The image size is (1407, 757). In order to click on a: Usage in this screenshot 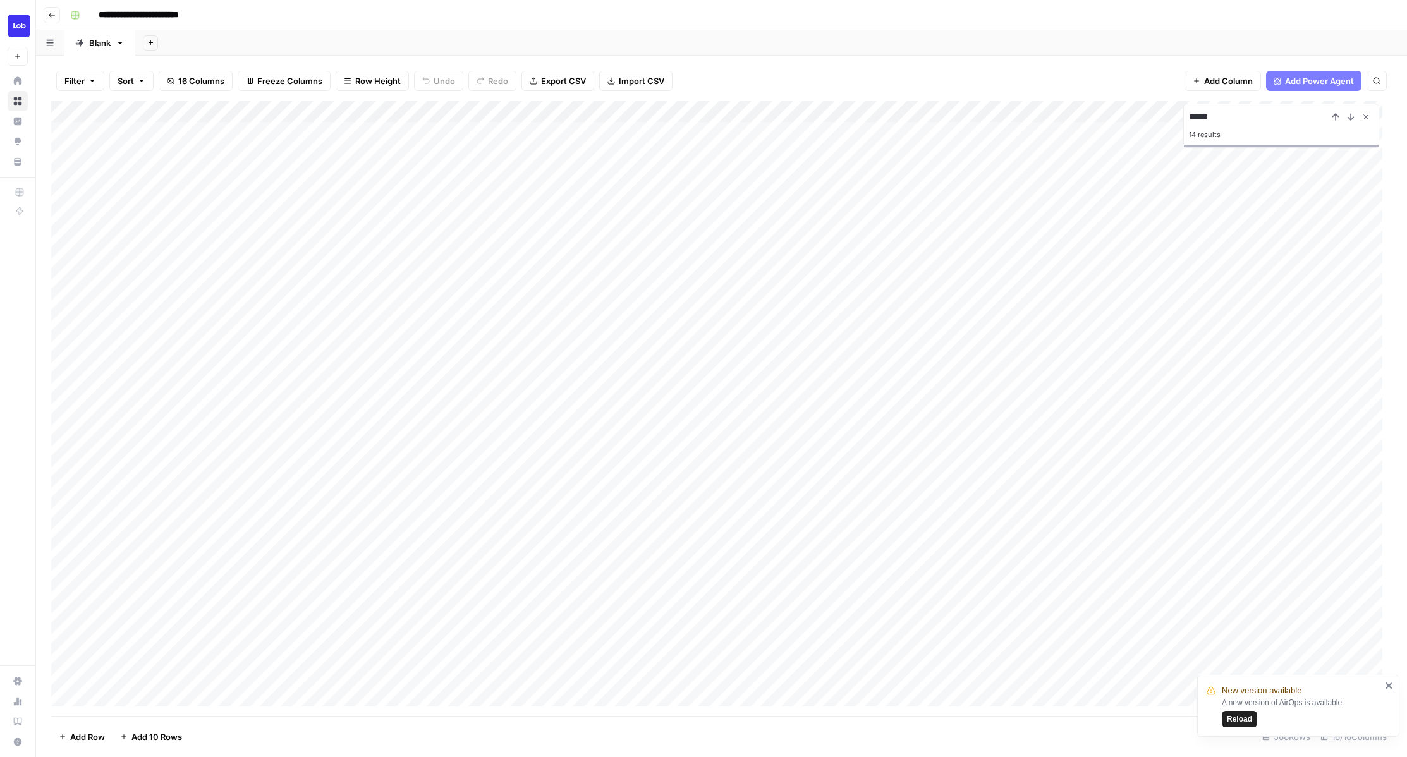, I will do `click(18, 702)`.